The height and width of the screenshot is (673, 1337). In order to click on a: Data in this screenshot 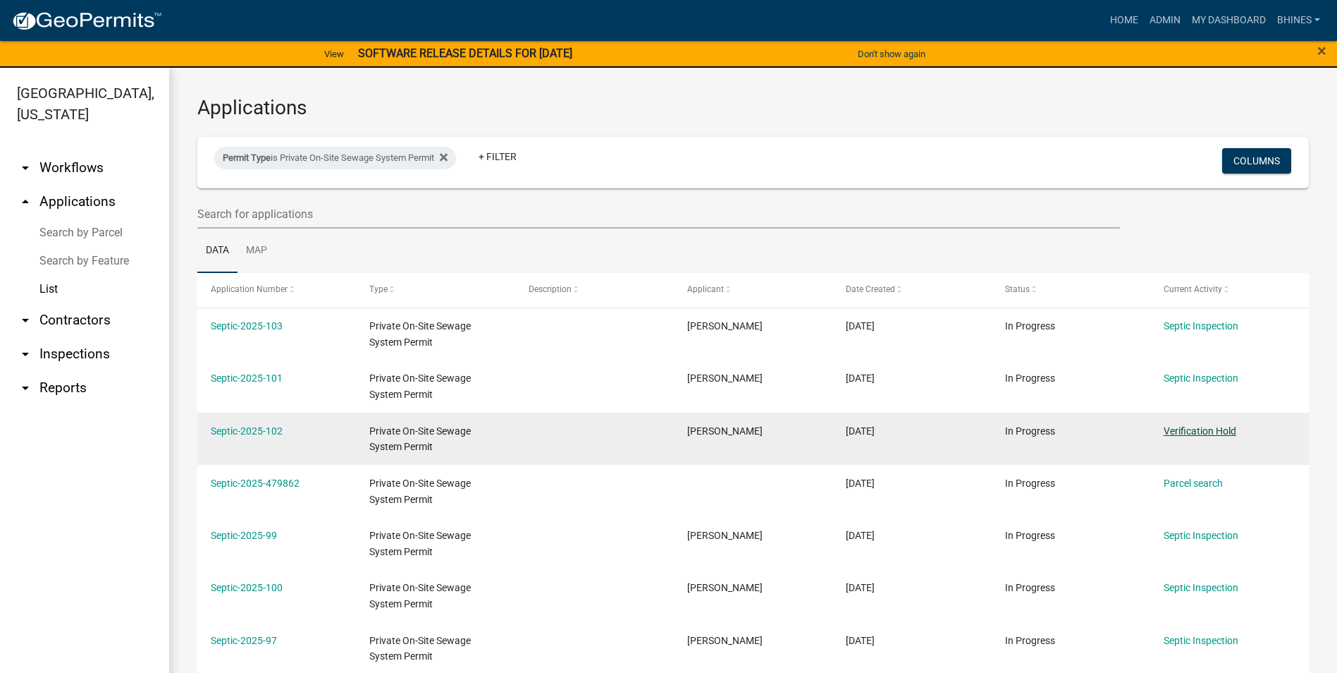, I will do `click(217, 251)`.